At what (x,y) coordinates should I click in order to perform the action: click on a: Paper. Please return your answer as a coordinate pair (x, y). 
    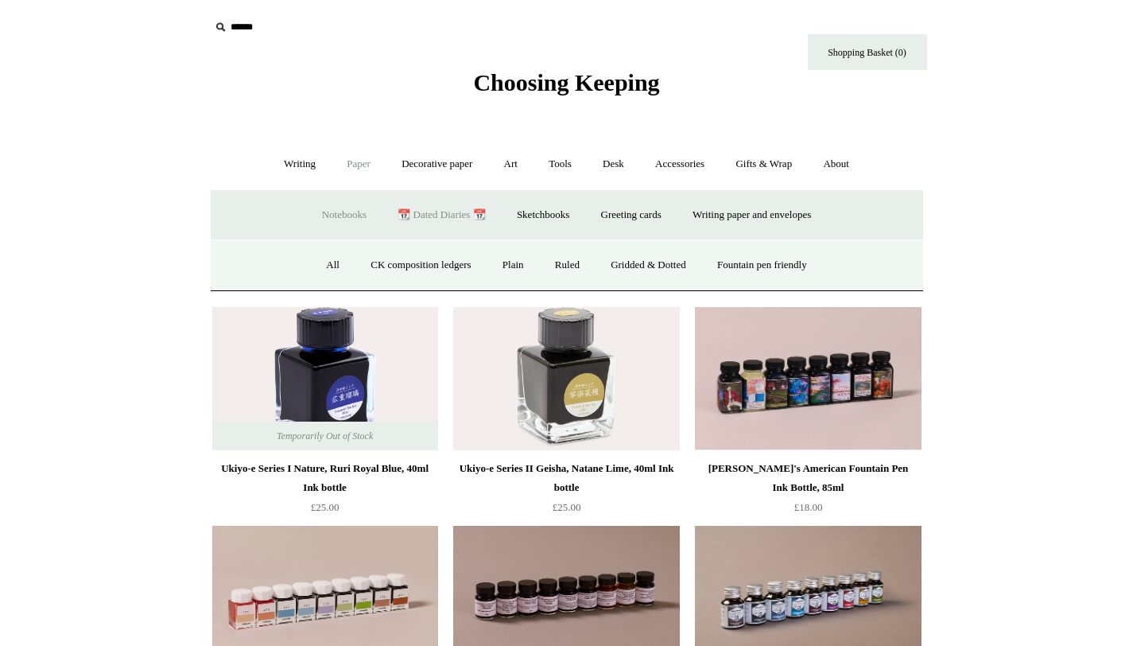
    Looking at the image, I should click on (359, 164).